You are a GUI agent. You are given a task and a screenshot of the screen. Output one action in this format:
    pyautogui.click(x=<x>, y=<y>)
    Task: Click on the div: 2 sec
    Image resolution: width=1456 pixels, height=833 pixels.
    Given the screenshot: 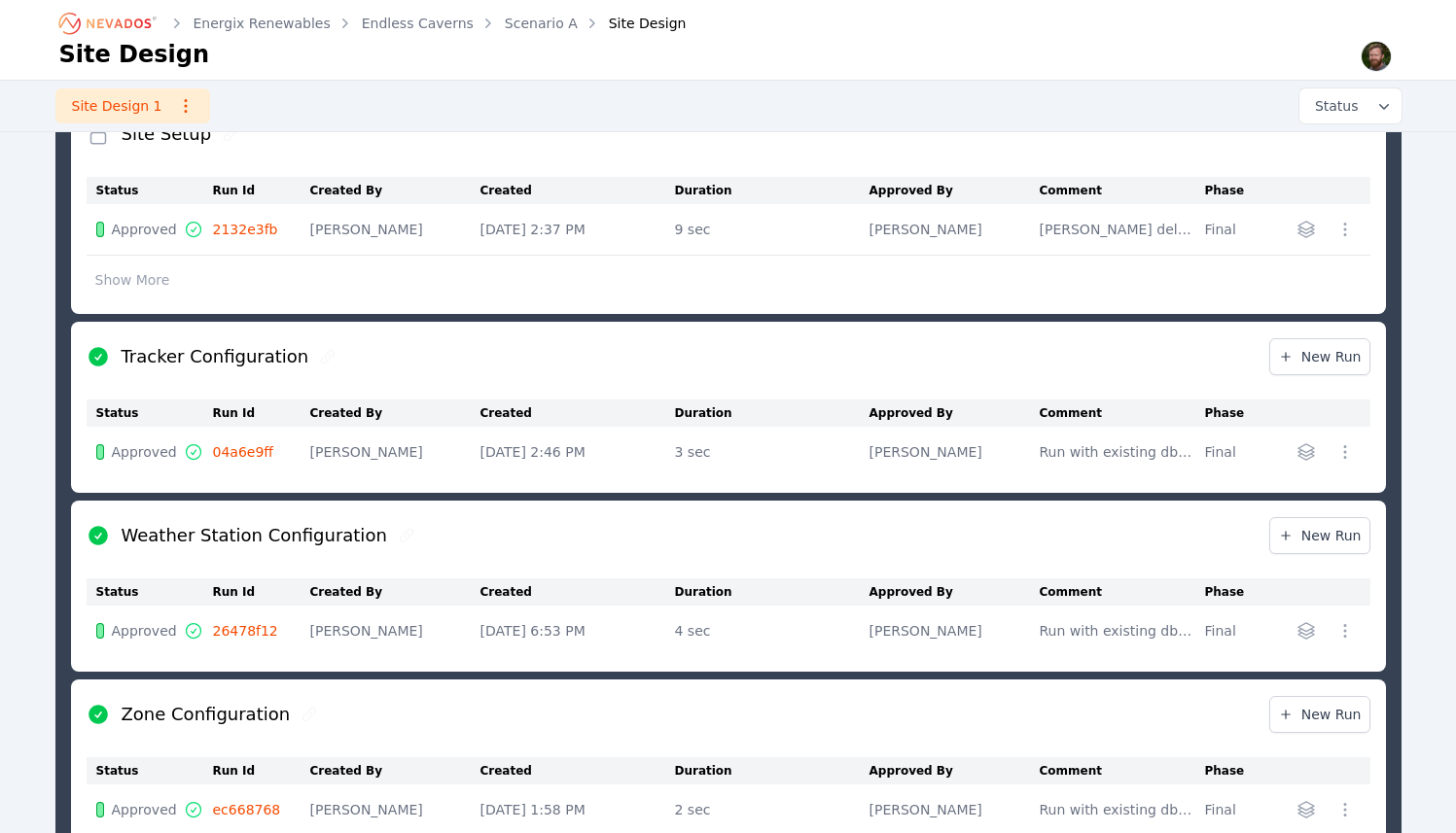 What is the action you would take?
    pyautogui.click(x=767, y=810)
    